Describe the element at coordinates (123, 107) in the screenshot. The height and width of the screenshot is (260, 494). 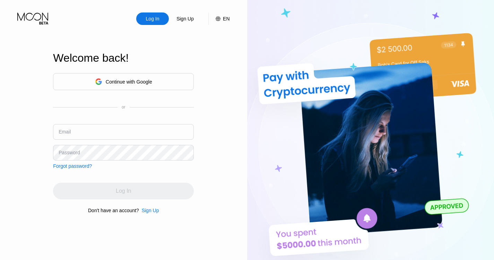
I see `div: or` at that location.